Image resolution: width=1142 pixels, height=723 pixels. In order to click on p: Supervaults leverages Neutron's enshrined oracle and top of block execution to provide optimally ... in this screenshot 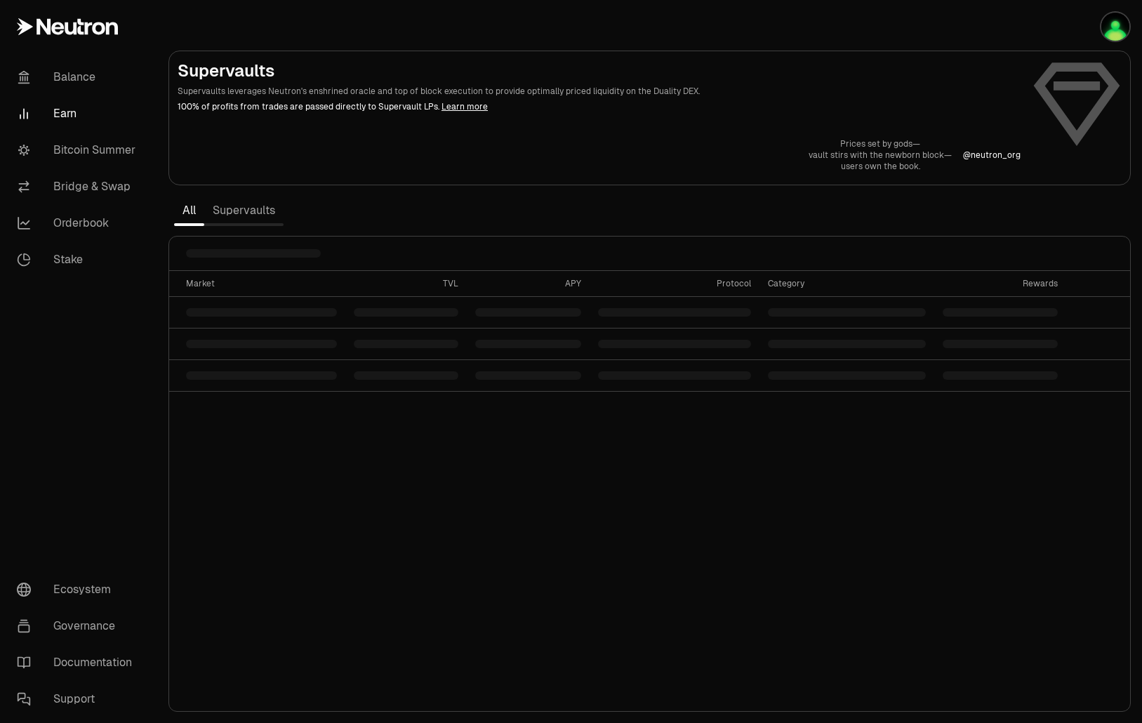, I will do `click(599, 91)`.